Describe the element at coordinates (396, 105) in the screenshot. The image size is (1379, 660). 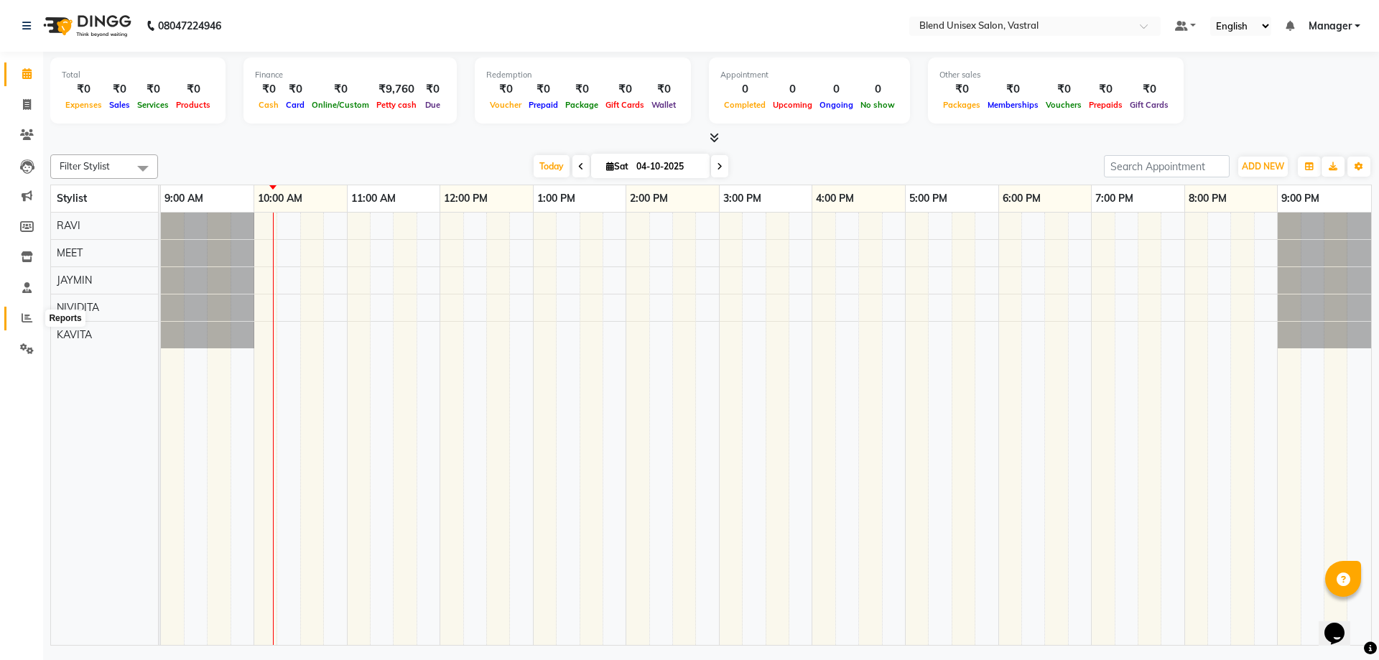
I see `span: Petty cash` at that location.